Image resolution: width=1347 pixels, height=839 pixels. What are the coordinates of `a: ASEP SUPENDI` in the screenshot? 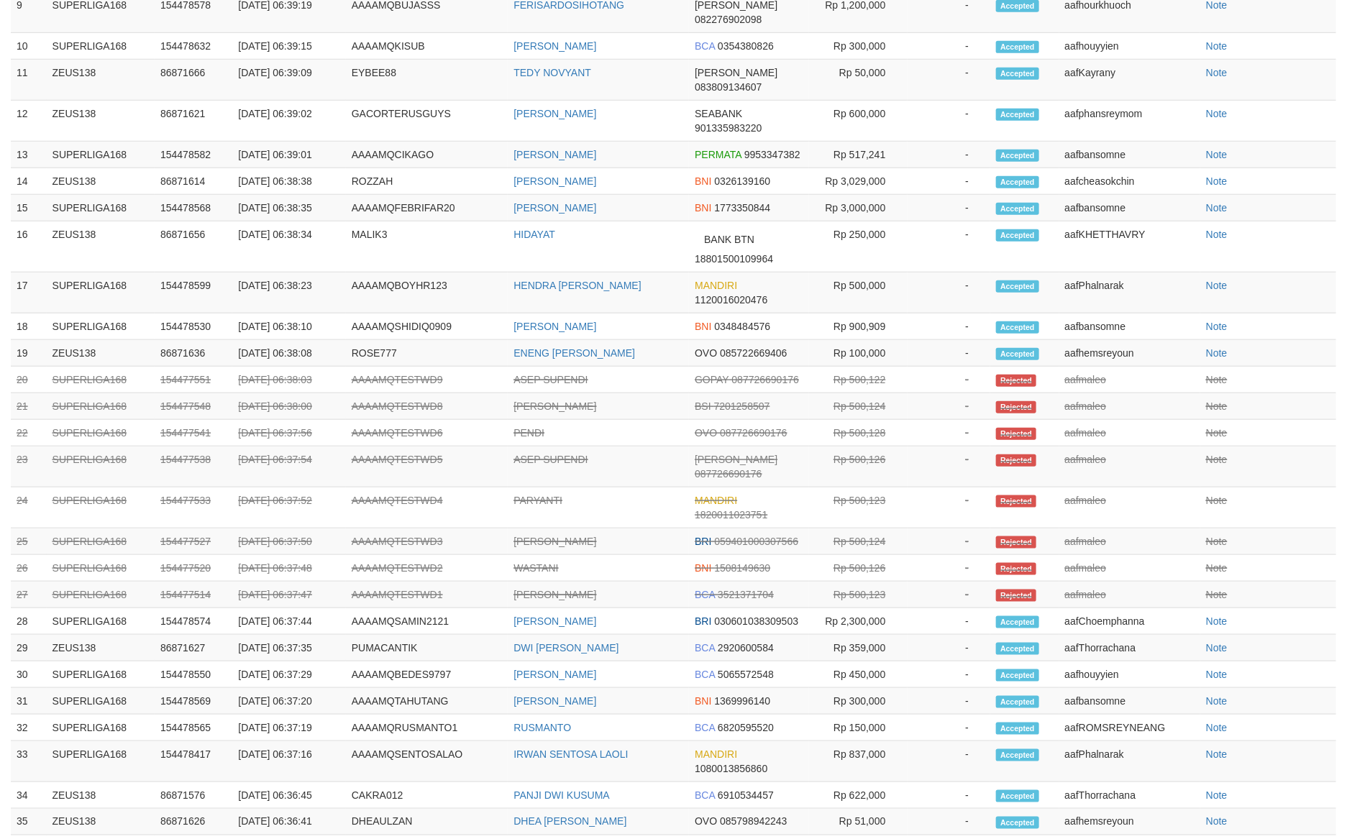 It's located at (550, 460).